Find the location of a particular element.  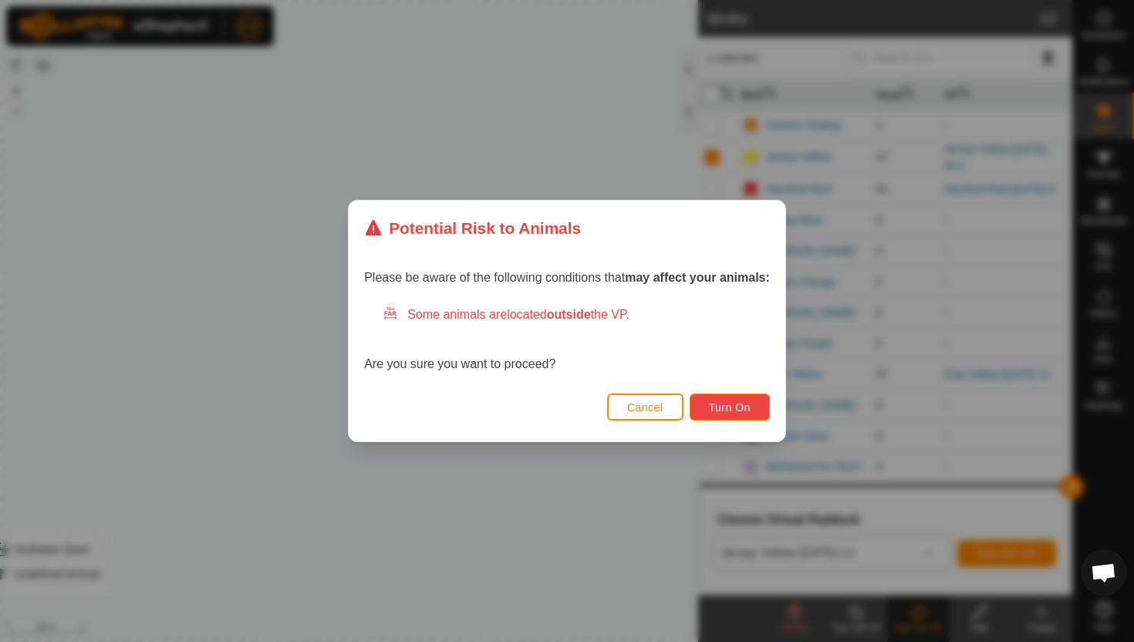

span: Cancel is located at coordinates (645, 407).